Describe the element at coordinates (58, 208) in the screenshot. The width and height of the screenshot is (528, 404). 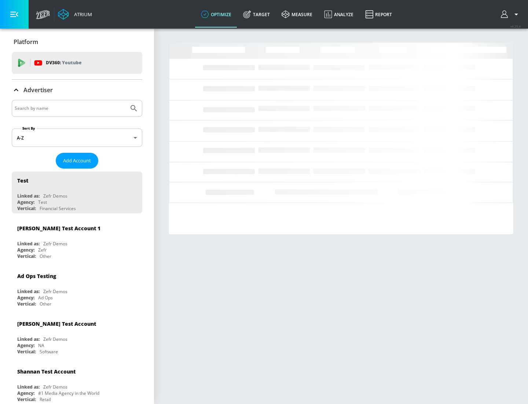
I see `div: Financial Services` at that location.